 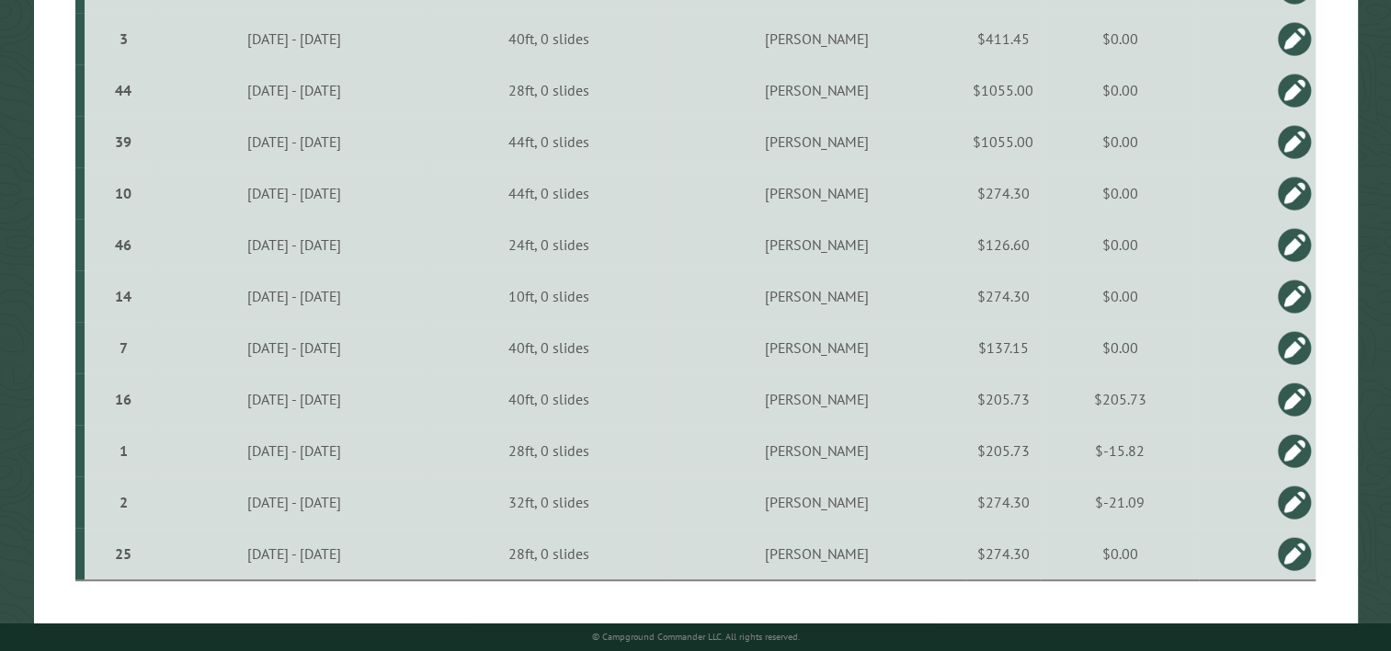 I want to click on div: 3, so click(x=123, y=39).